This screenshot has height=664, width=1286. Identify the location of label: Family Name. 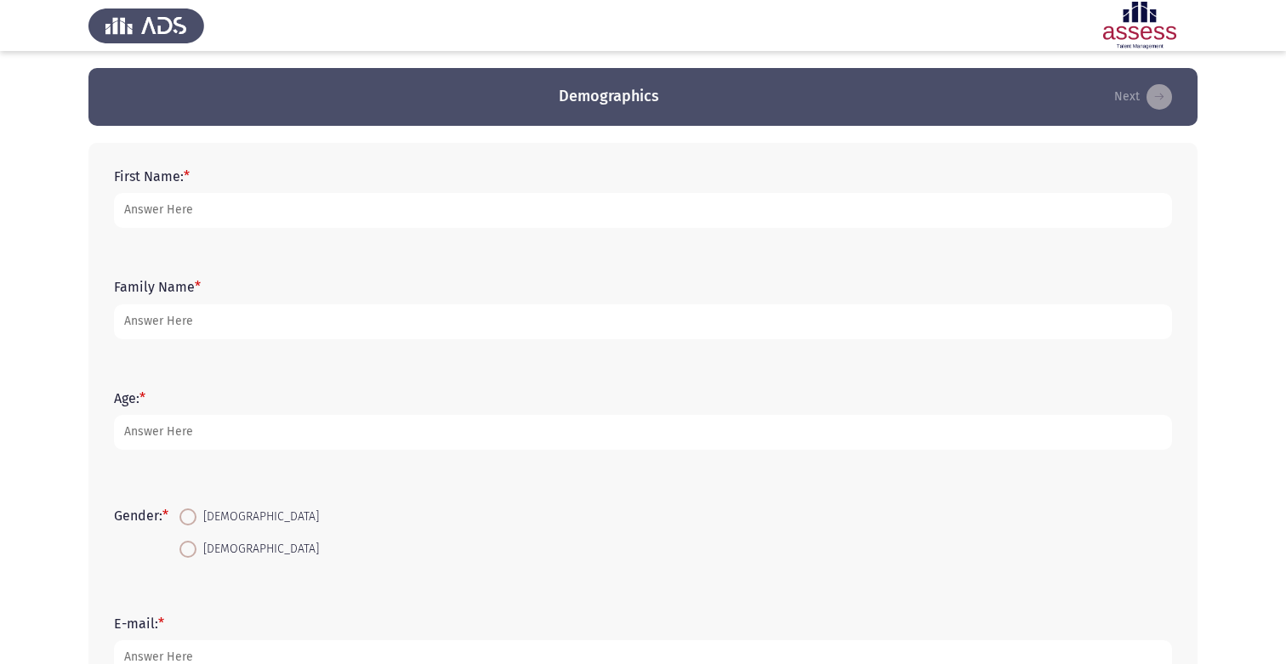
(157, 287).